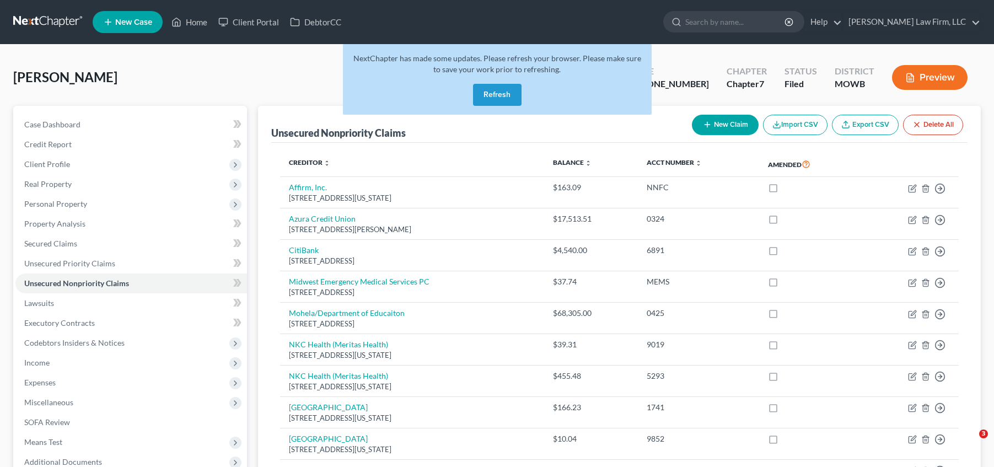 This screenshot has width=994, height=467. What do you see at coordinates (497, 95) in the screenshot?
I see `button: Refresh` at bounding box center [497, 95].